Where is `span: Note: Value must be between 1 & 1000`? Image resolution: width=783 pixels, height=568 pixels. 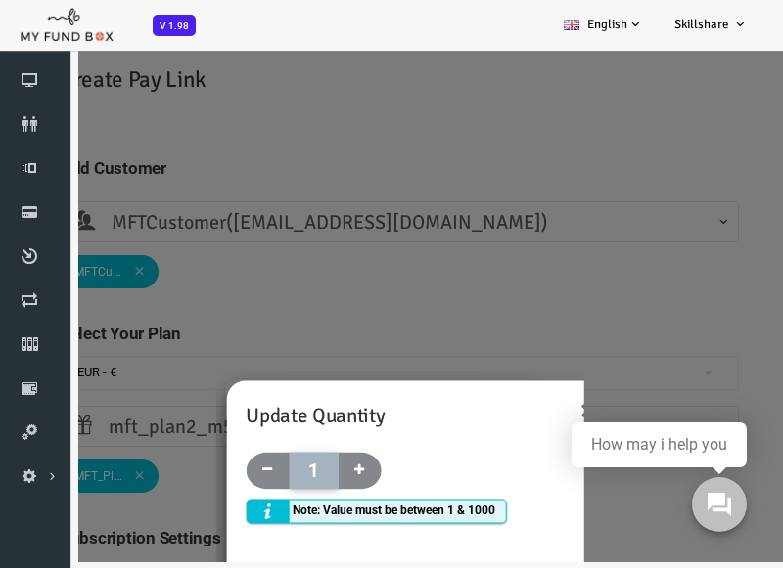 span: Note: Value must be between 1 & 1000 is located at coordinates (362, 518).